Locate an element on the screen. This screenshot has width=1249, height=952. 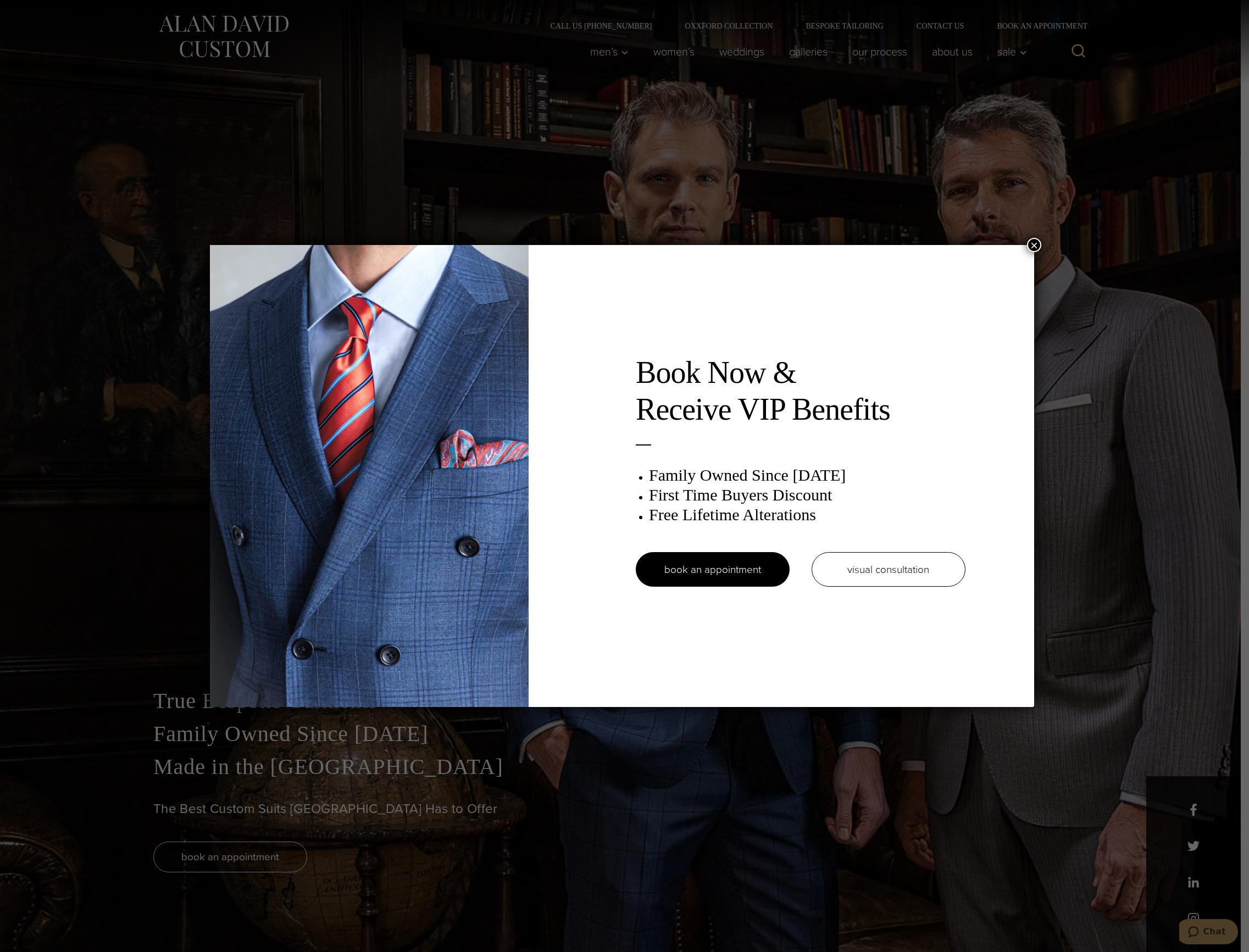
button: Close is located at coordinates (1035, 245).